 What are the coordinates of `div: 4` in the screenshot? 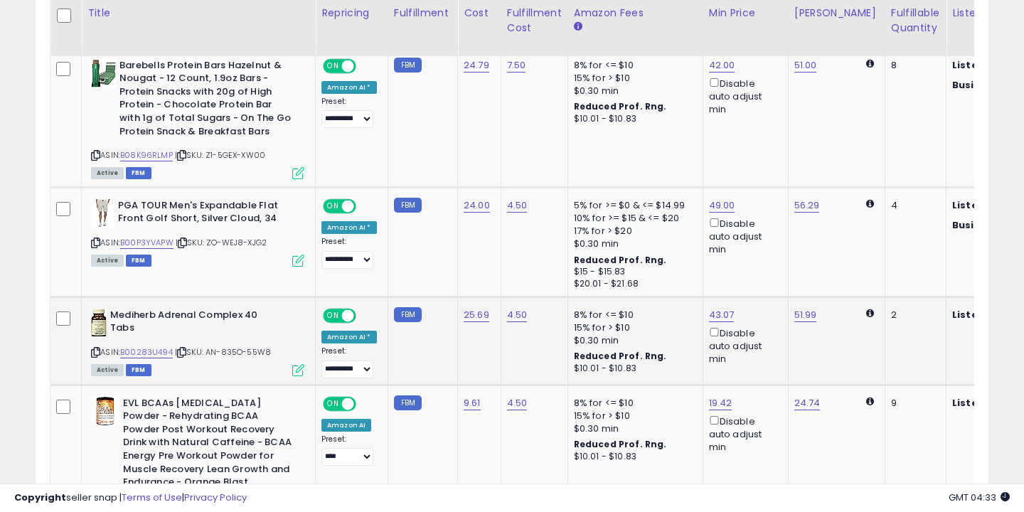 It's located at (913, 205).